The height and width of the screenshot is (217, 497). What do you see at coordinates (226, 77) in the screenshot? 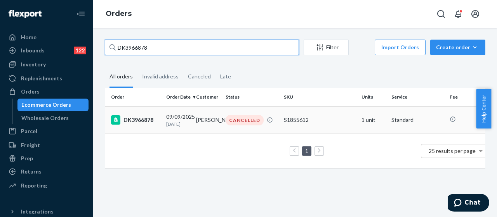
I see `div: Late` at bounding box center [226, 77].